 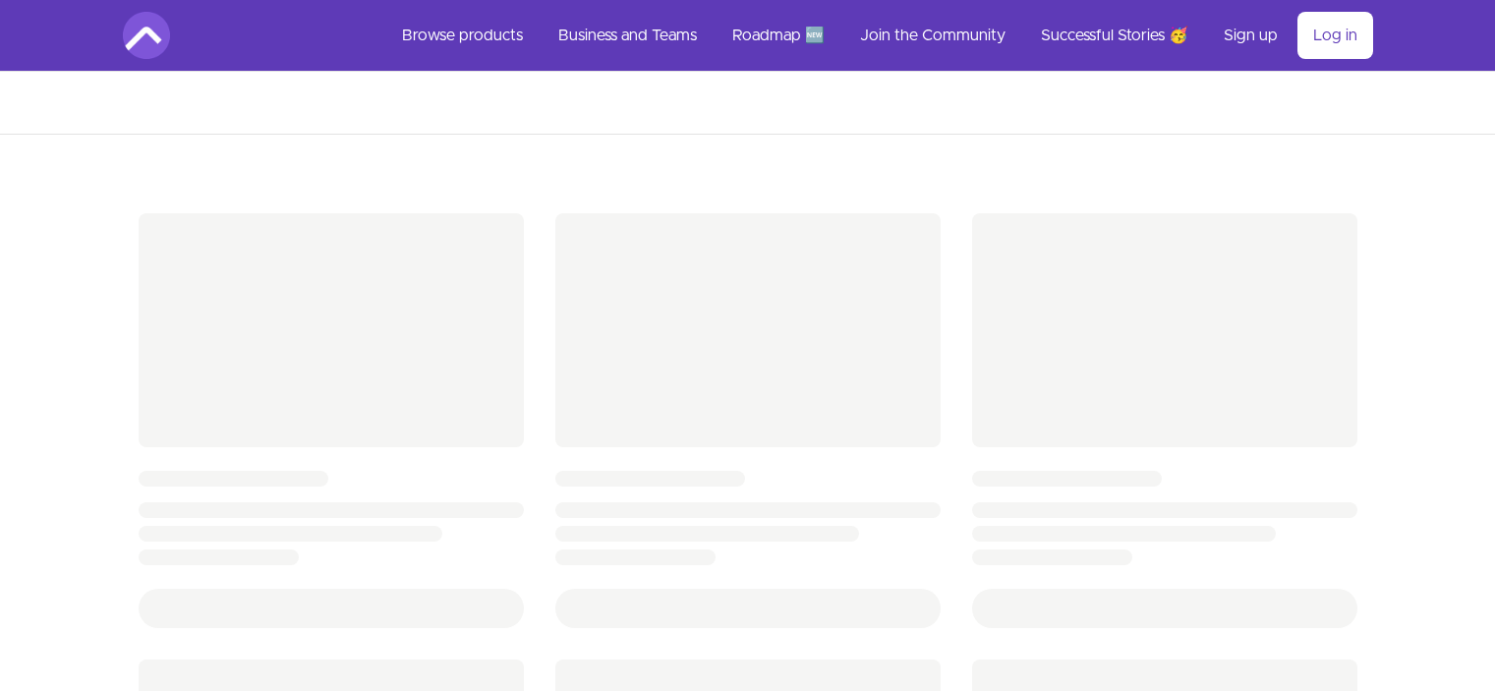 I want to click on a: Successful Stories 🥳, so click(x=1115, y=35).